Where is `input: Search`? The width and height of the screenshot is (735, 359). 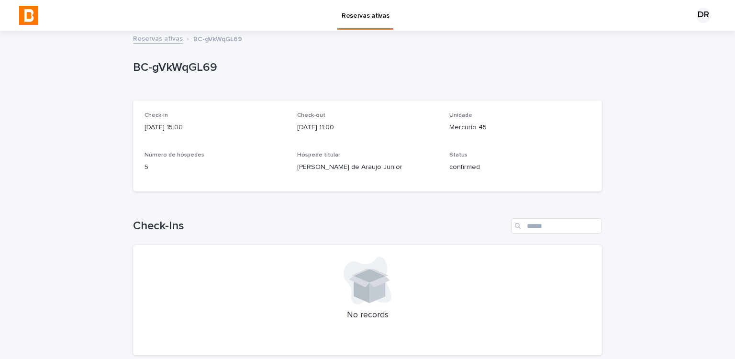
input: Search is located at coordinates (556, 226).